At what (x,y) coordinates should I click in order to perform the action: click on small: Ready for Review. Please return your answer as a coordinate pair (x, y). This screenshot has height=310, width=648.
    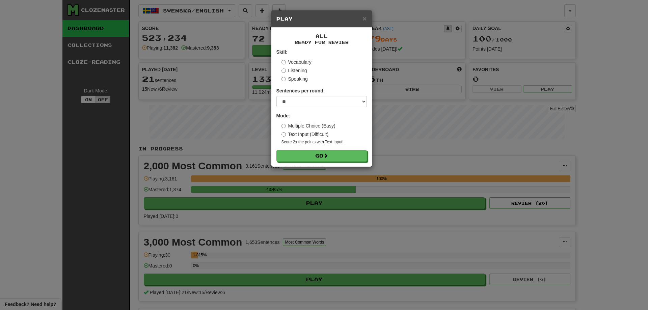
    Looking at the image, I should click on (322, 42).